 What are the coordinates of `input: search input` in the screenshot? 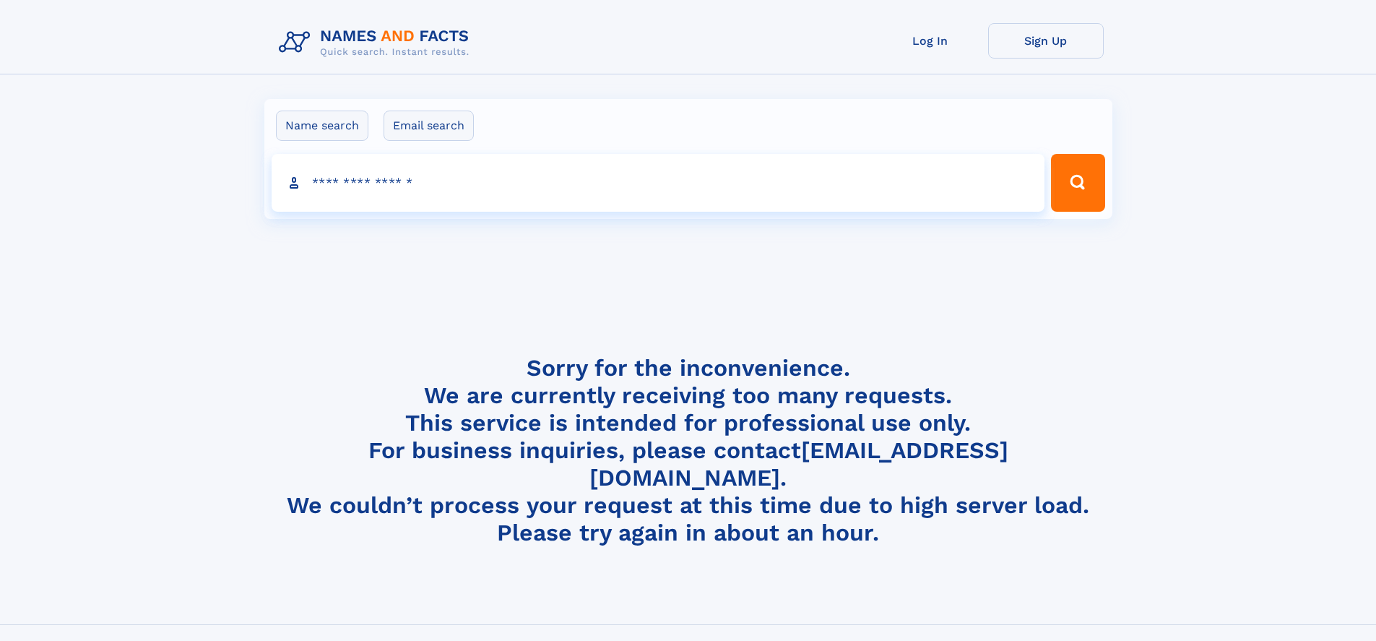 It's located at (658, 183).